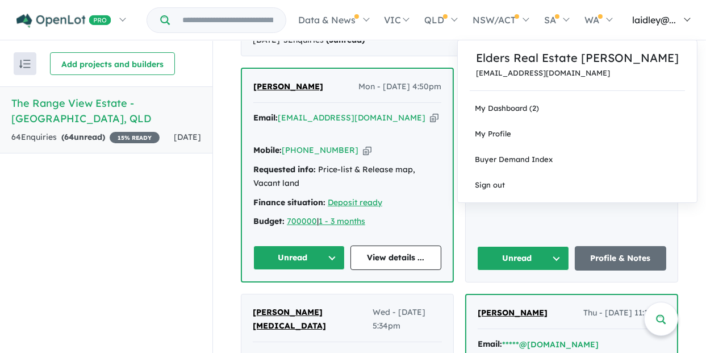 The image size is (706, 353). Describe the element at coordinates (577, 159) in the screenshot. I see `a: Buyer Demand Index` at that location.